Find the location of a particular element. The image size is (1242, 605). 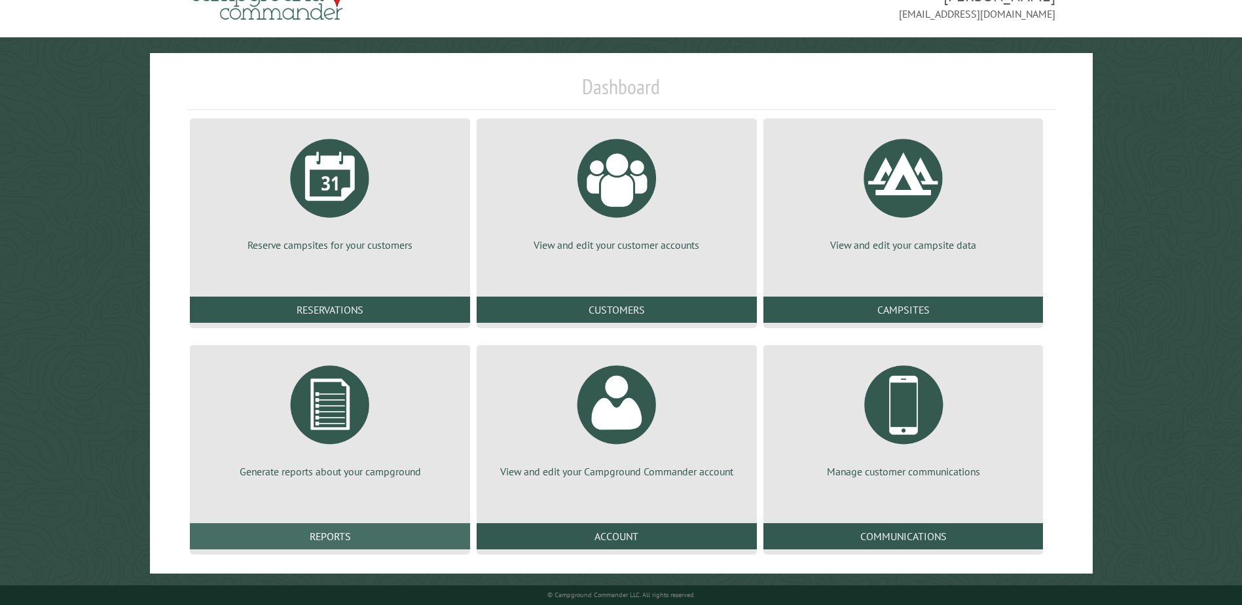

a: View and edit your customer accounts is located at coordinates (617, 190).